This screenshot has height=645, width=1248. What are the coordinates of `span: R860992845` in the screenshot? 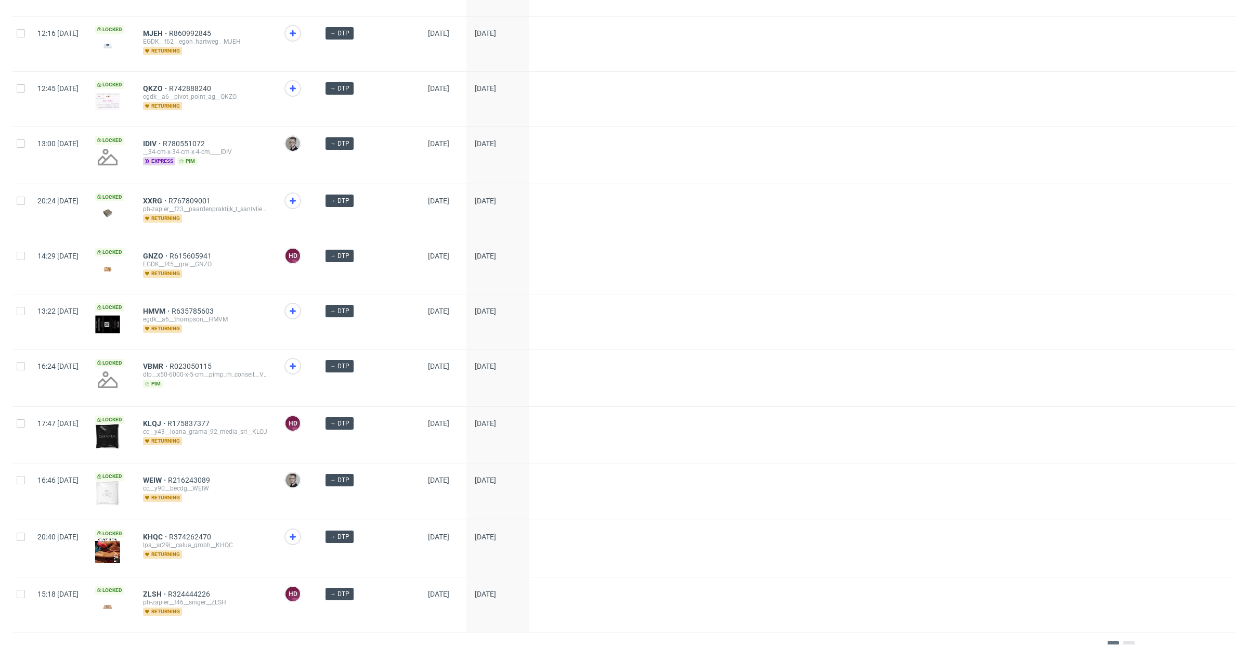 It's located at (191, 33).